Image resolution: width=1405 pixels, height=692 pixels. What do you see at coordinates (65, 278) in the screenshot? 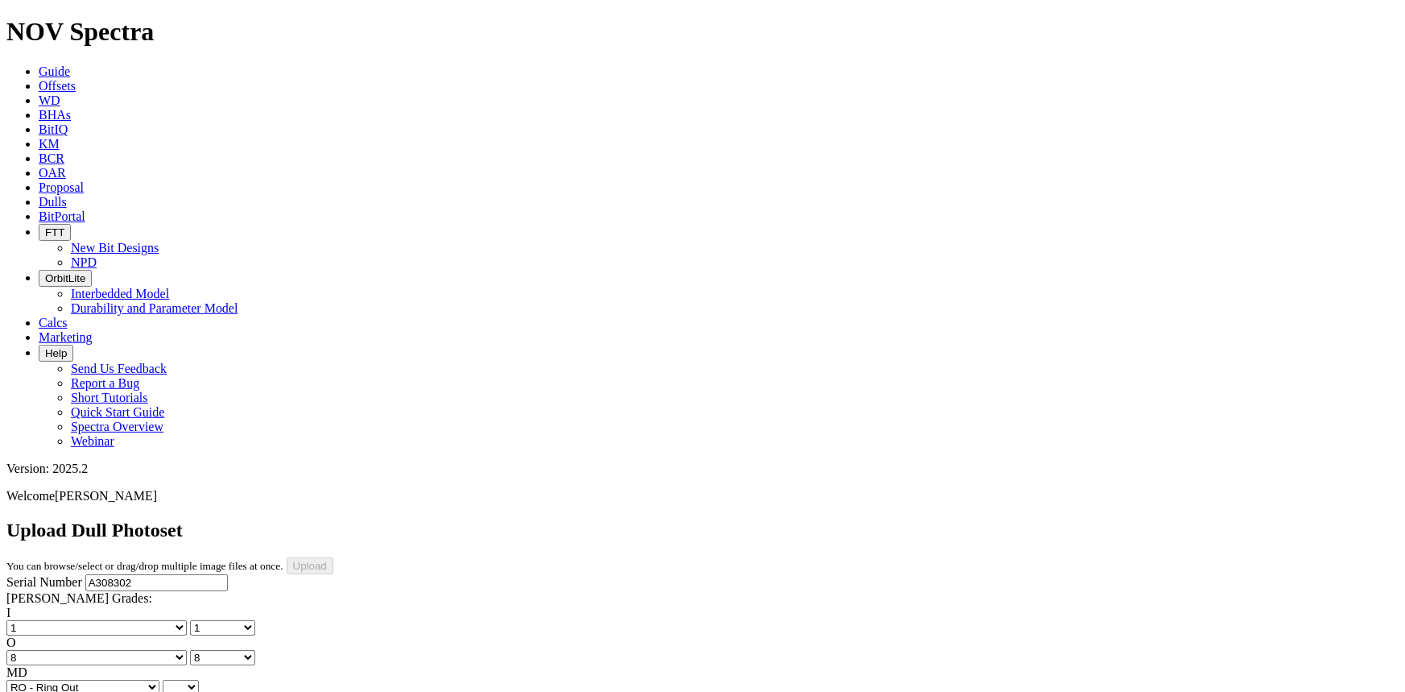
I see `span: OrbitLite` at bounding box center [65, 278].